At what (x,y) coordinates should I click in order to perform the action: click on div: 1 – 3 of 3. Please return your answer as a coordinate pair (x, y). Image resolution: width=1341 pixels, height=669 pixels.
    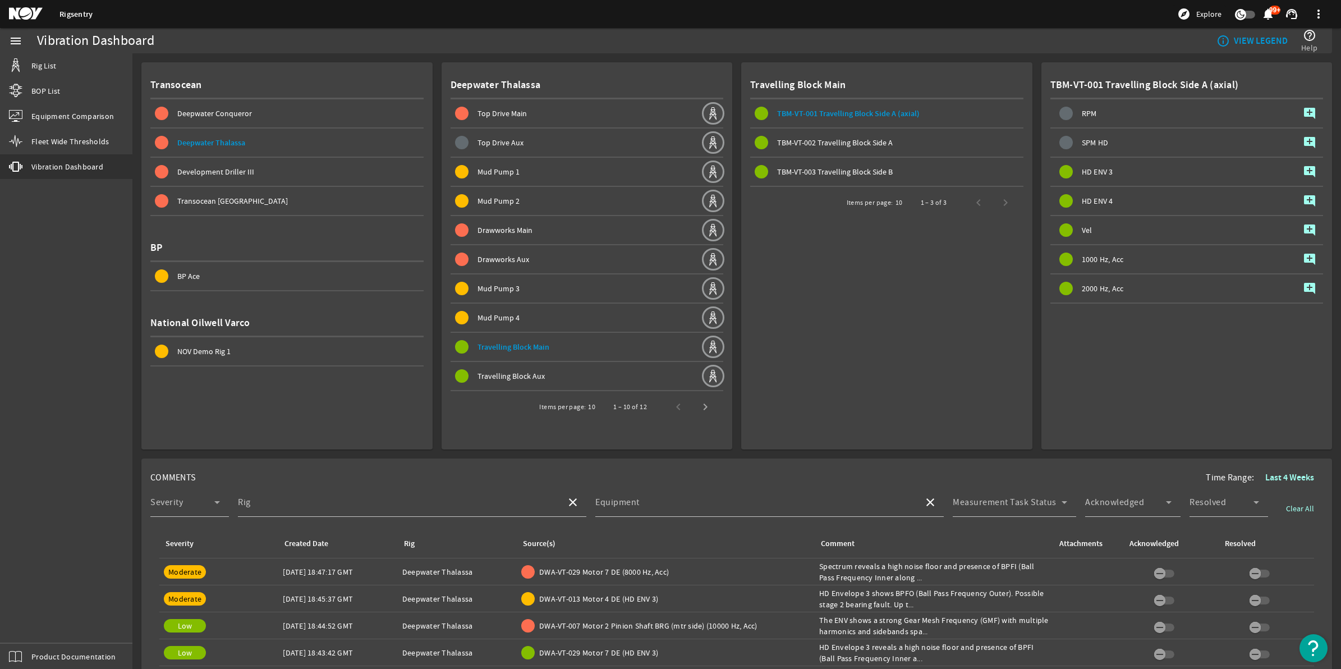
    Looking at the image, I should click on (934, 203).